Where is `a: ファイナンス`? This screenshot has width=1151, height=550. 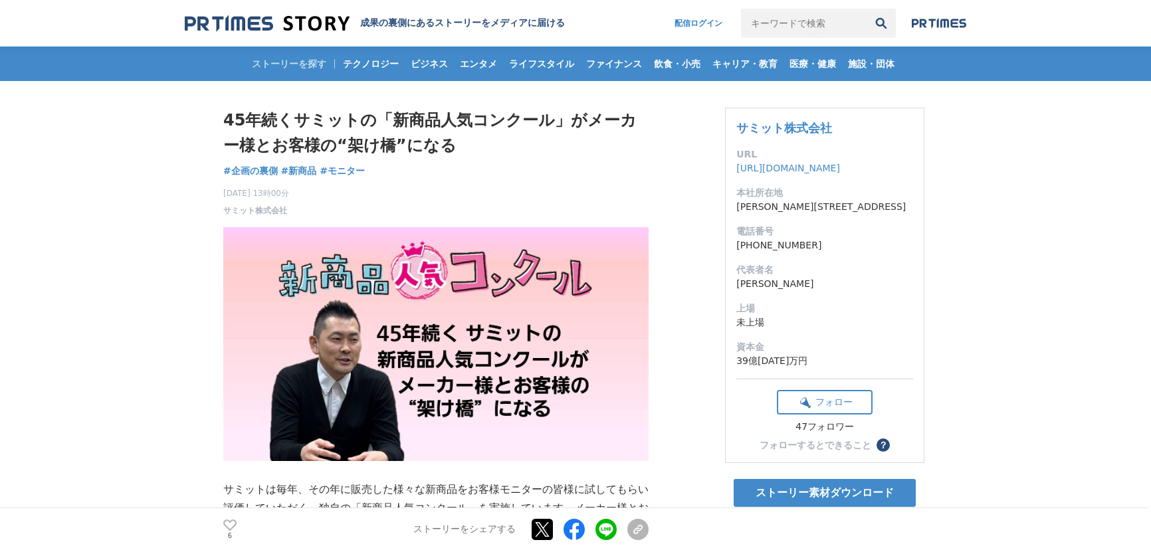
a: ファイナンス is located at coordinates (614, 64).